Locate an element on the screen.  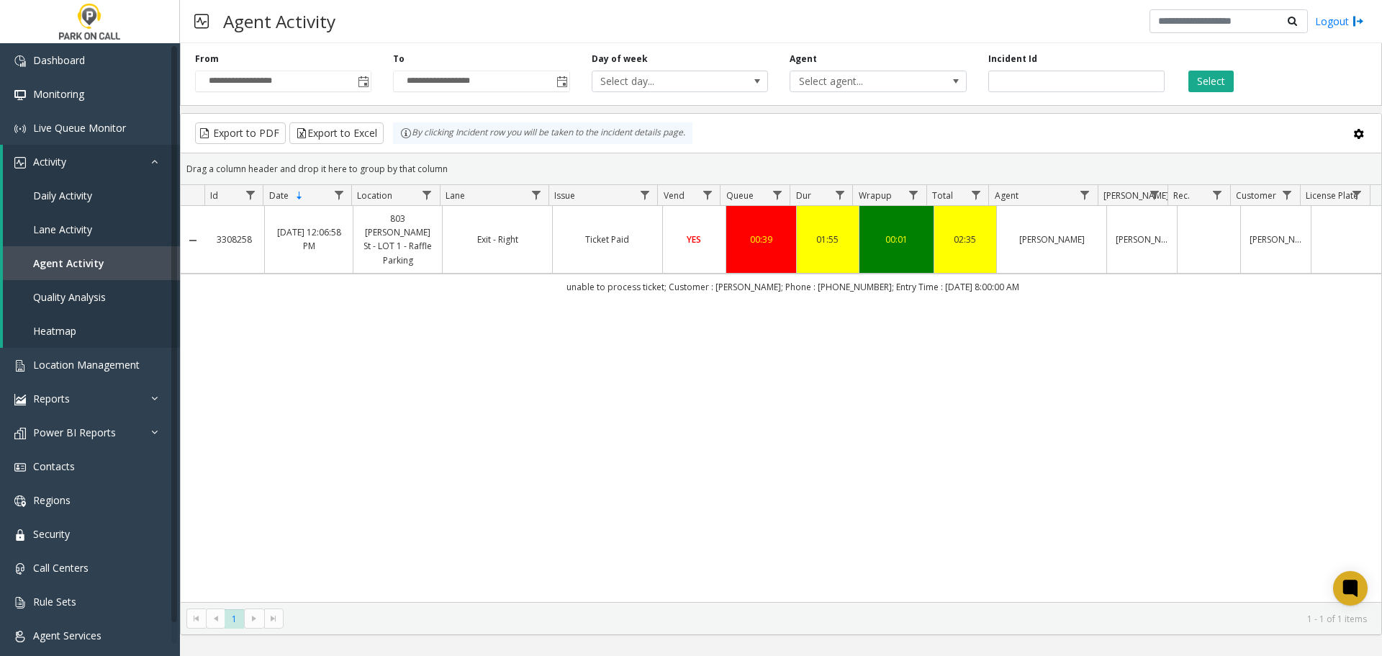
a: YES is located at coordinates (694, 239).